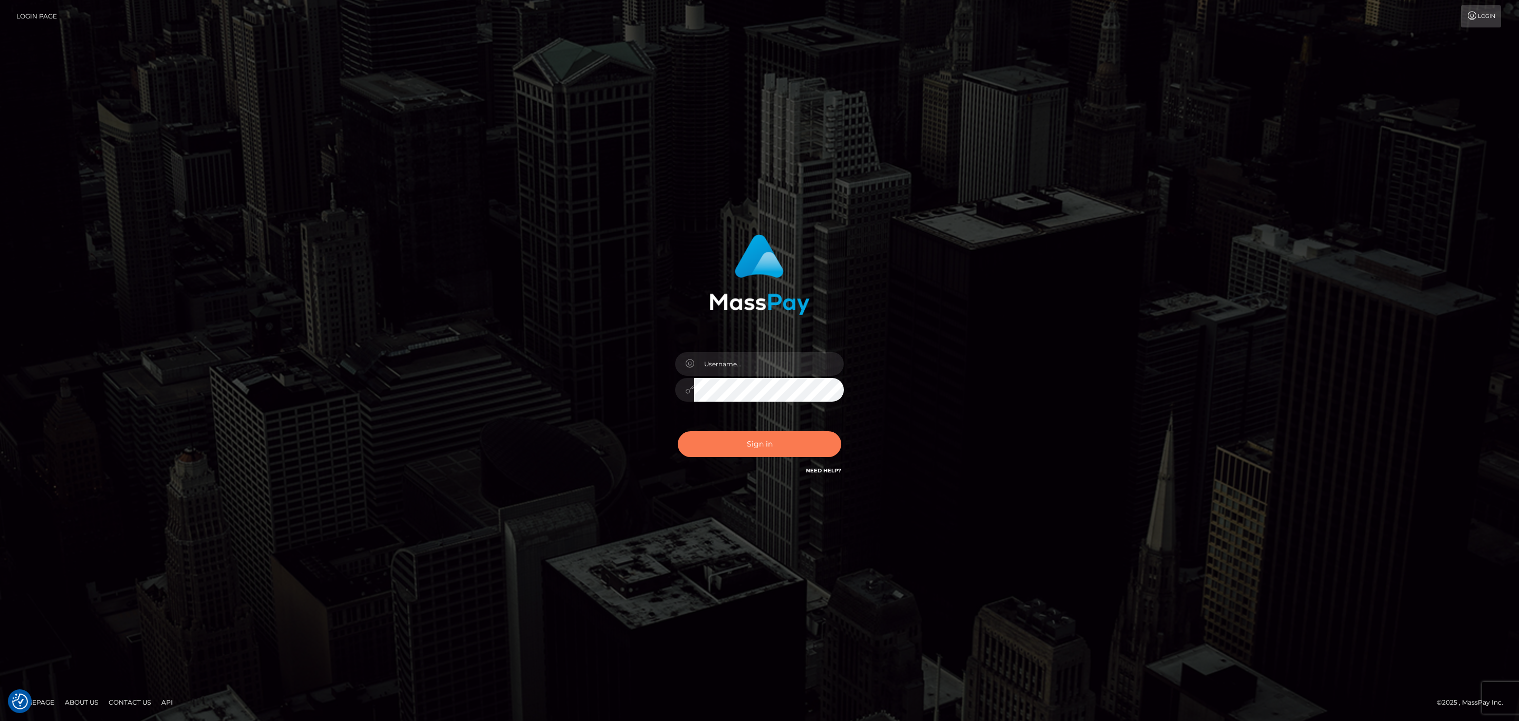  What do you see at coordinates (1481, 16) in the screenshot?
I see `a: Login` at bounding box center [1481, 16].